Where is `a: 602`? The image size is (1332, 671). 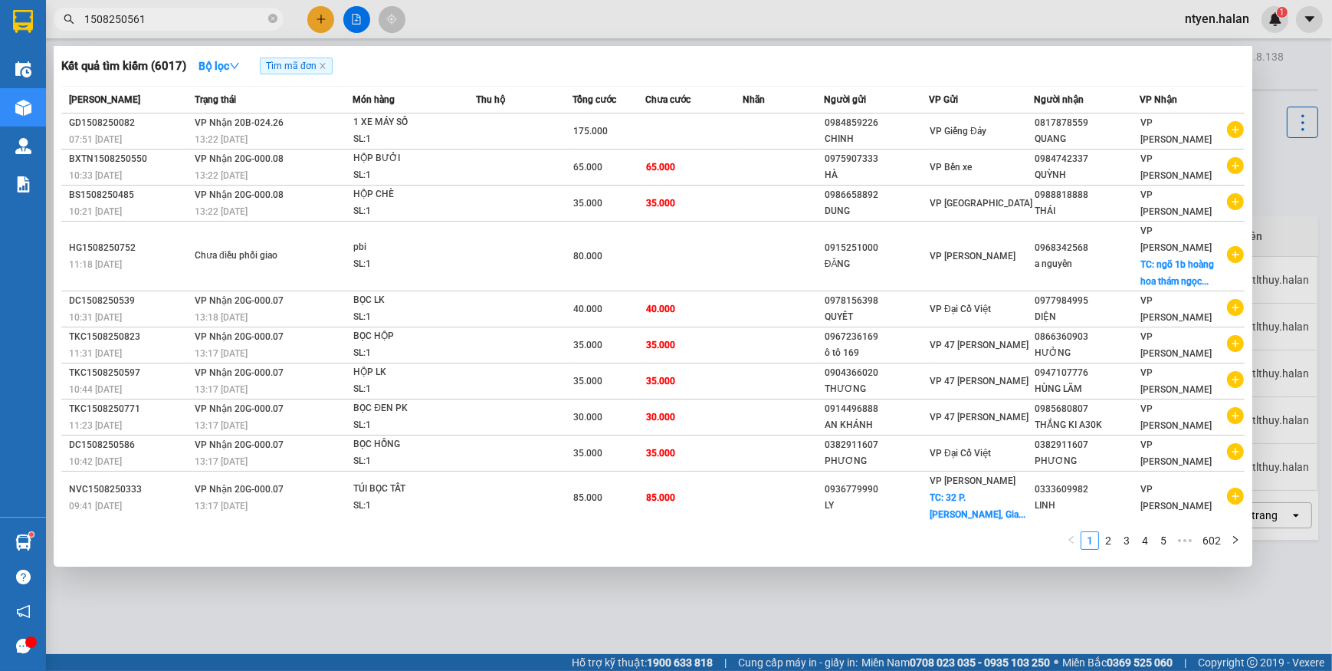
a: 602 is located at coordinates (1212, 540).